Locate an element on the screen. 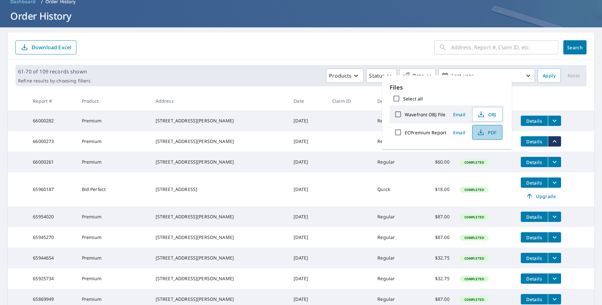  label: ECPremium Report is located at coordinates (425, 132).